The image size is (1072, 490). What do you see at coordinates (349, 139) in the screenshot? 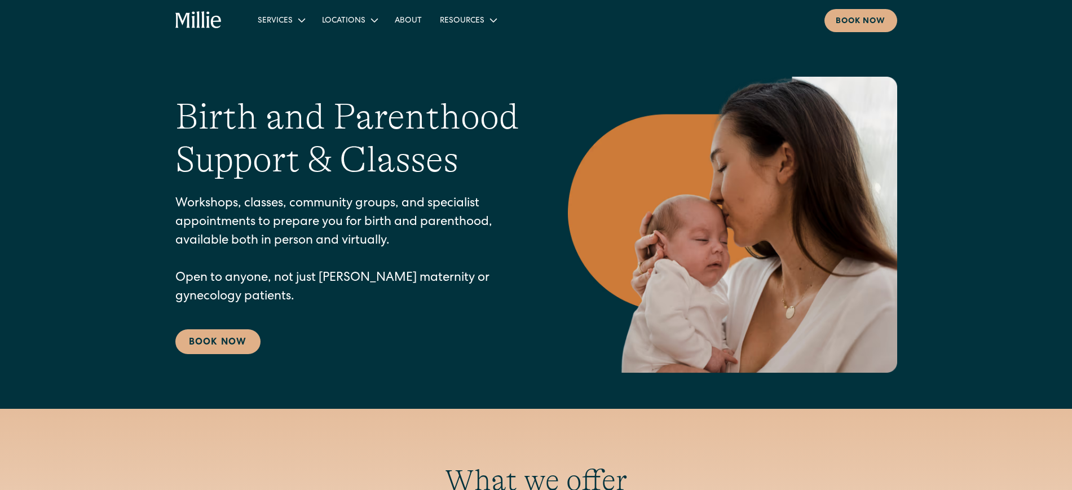
I see `h1: Birth and Parenthood Support & Classes` at bounding box center [349, 139].